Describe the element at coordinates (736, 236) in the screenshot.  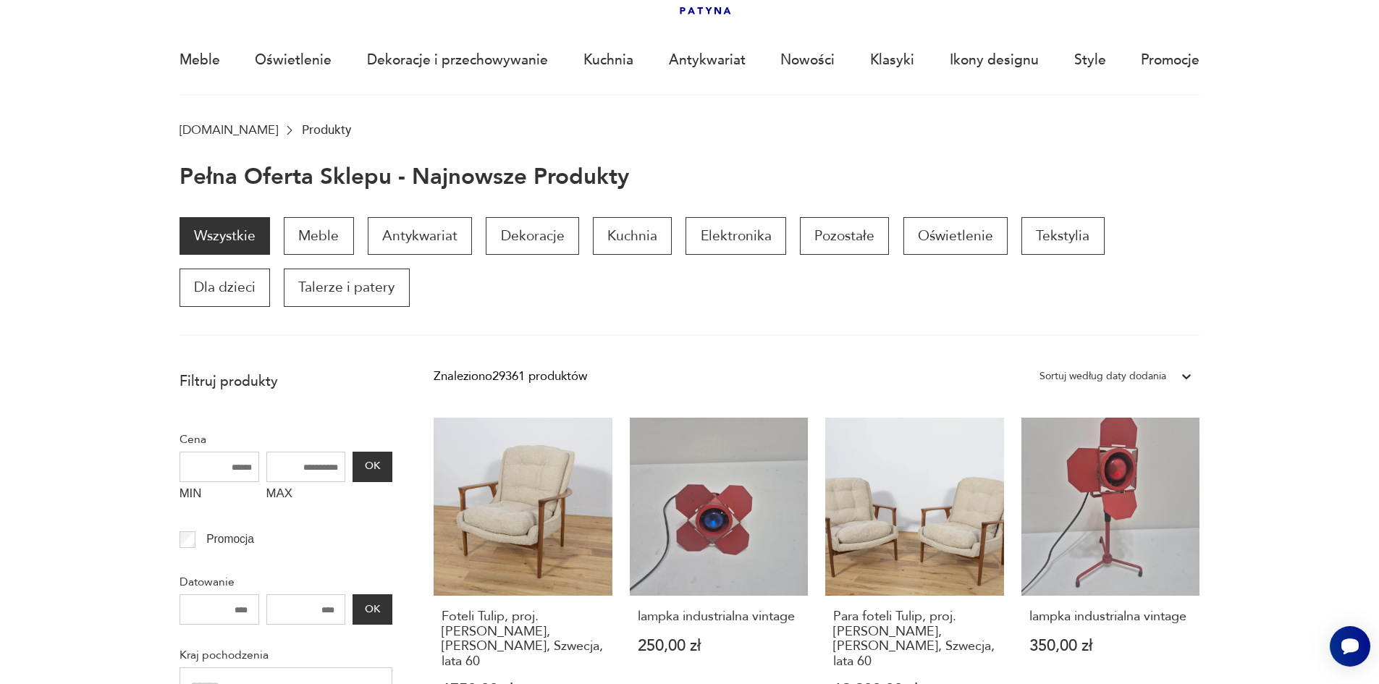
I see `p: Elektronika` at that location.